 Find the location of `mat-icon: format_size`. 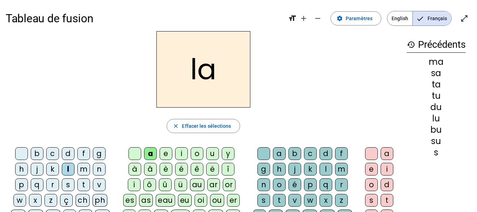

mat-icon: format_size is located at coordinates (293, 18).